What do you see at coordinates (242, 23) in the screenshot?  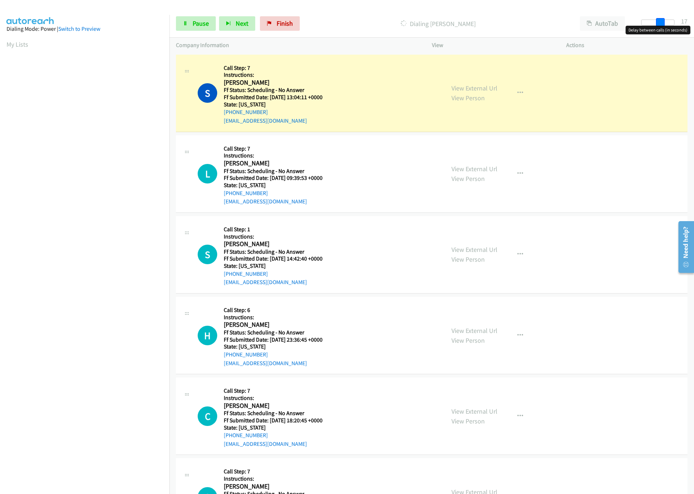 I see `span: Next` at bounding box center [242, 23].